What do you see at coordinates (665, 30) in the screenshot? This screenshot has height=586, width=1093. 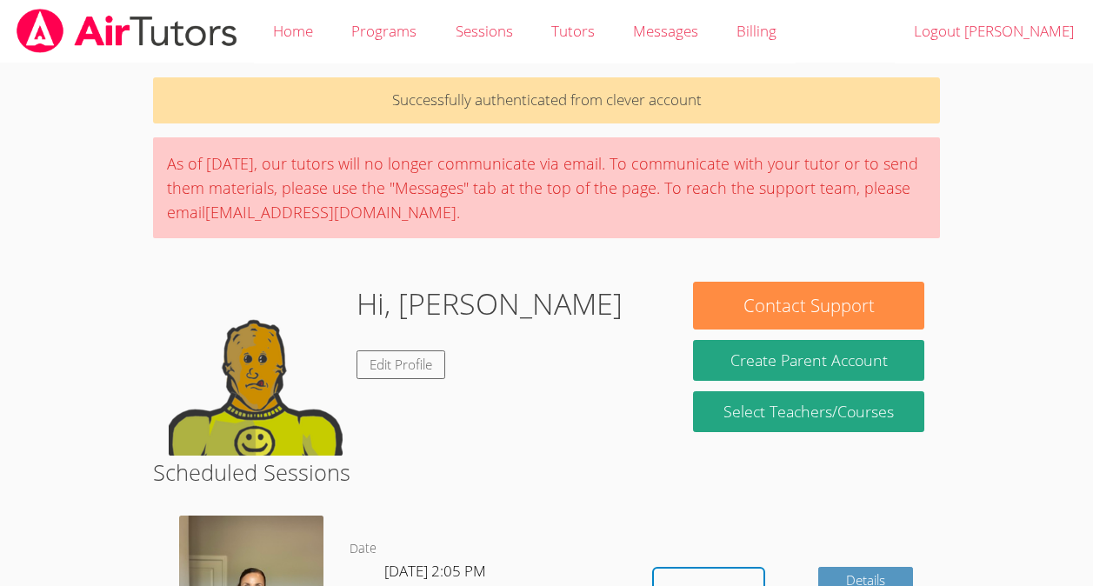 I see `span: Messages` at bounding box center [665, 30].